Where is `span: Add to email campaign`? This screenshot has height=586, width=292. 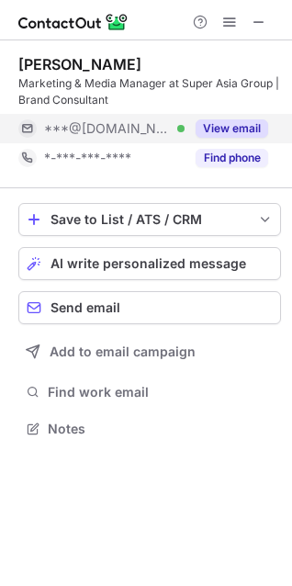
span: Add to email campaign is located at coordinates (122, 352).